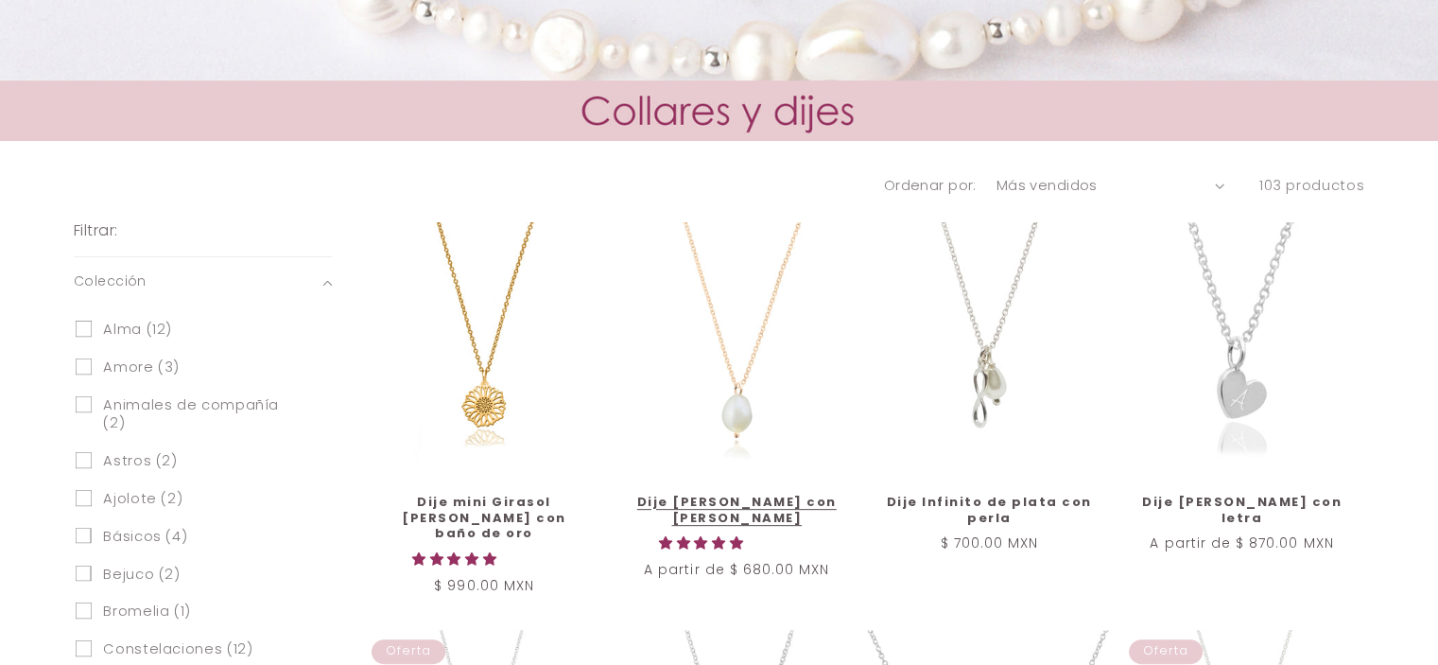 The height and width of the screenshot is (665, 1438). I want to click on a: Dije Infinito de plata con perla, so click(989, 511).